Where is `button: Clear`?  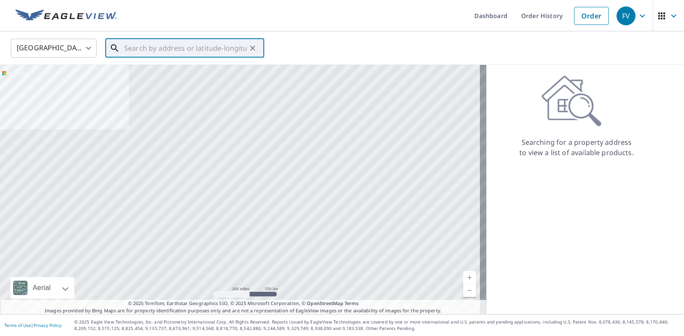
button: Clear is located at coordinates (253, 48).